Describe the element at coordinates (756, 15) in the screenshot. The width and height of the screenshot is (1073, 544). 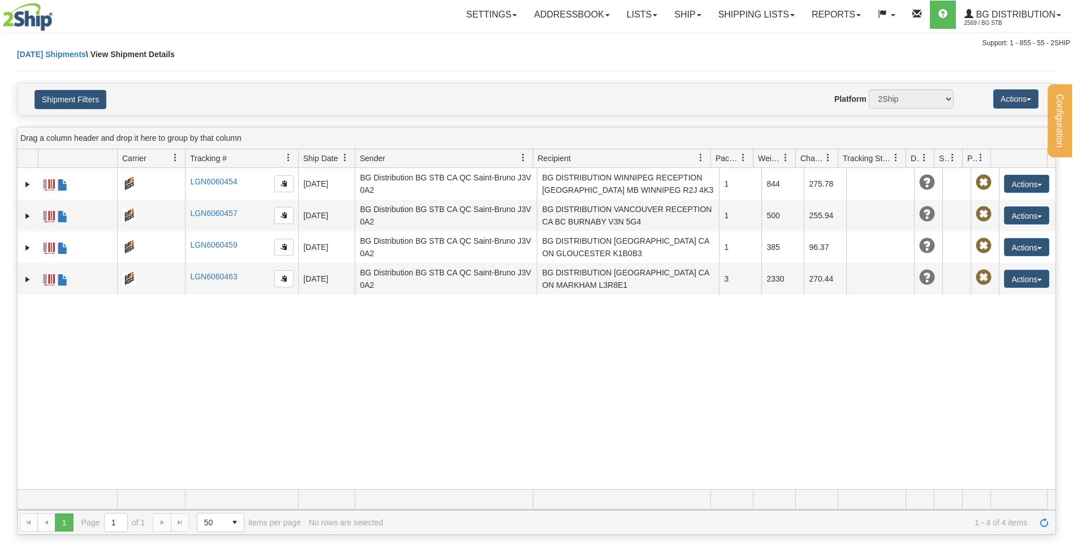
I see `a: Shipping lists` at that location.